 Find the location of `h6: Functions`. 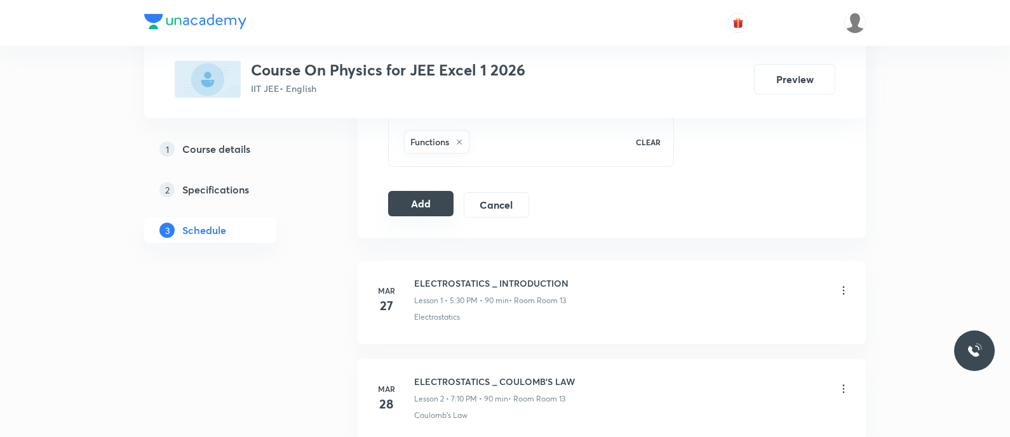

h6: Functions is located at coordinates (429, 142).